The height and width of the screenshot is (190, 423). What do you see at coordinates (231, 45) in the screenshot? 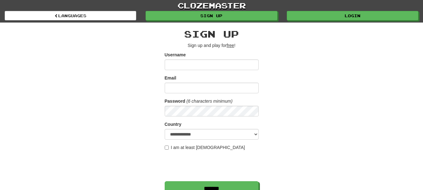
I see `u: free` at bounding box center [231, 45].